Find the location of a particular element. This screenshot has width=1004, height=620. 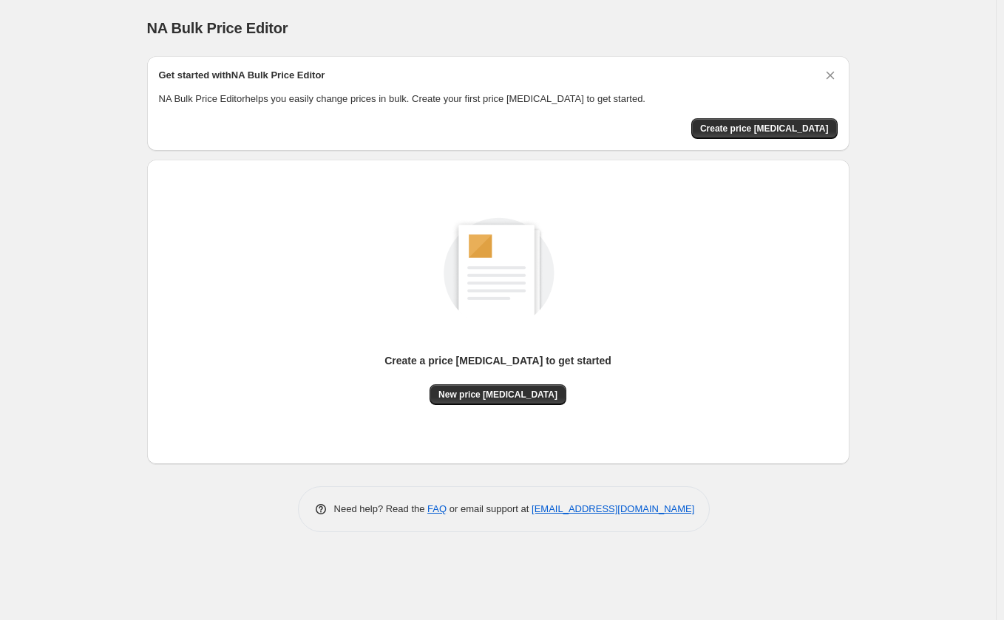

a: FAQ is located at coordinates (437, 509).